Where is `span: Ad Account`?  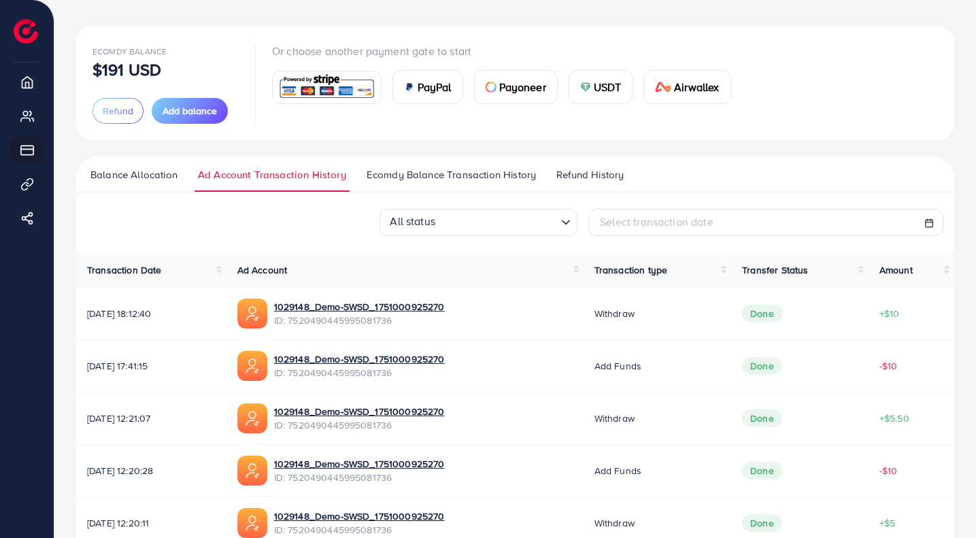 span: Ad Account is located at coordinates (263, 270).